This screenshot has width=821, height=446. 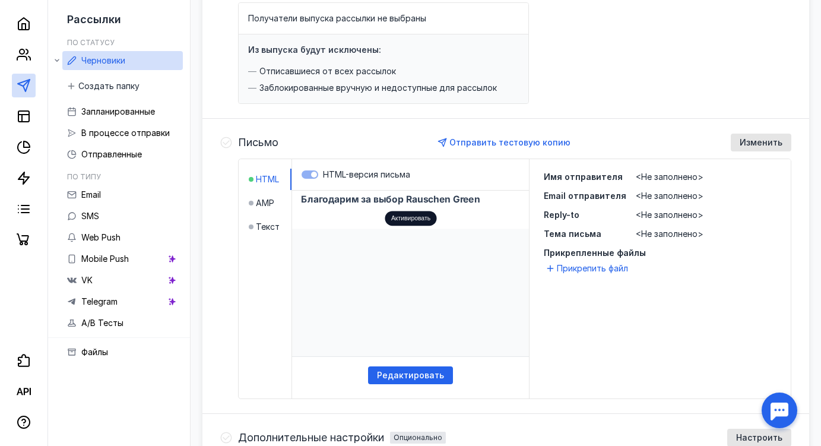 What do you see at coordinates (99, 301) in the screenshot?
I see `span: Telegram` at bounding box center [99, 301].